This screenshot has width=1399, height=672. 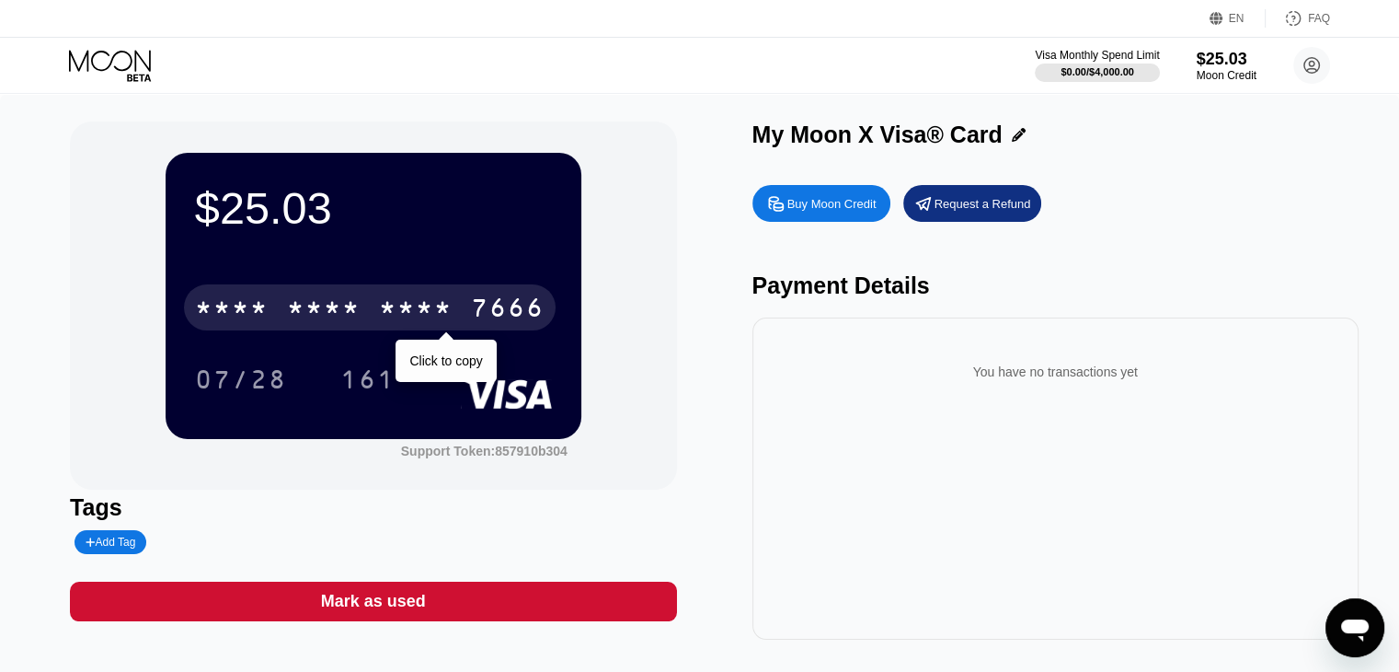 I want to click on div: $0.00 / $4,000.00, so click(x=1098, y=72).